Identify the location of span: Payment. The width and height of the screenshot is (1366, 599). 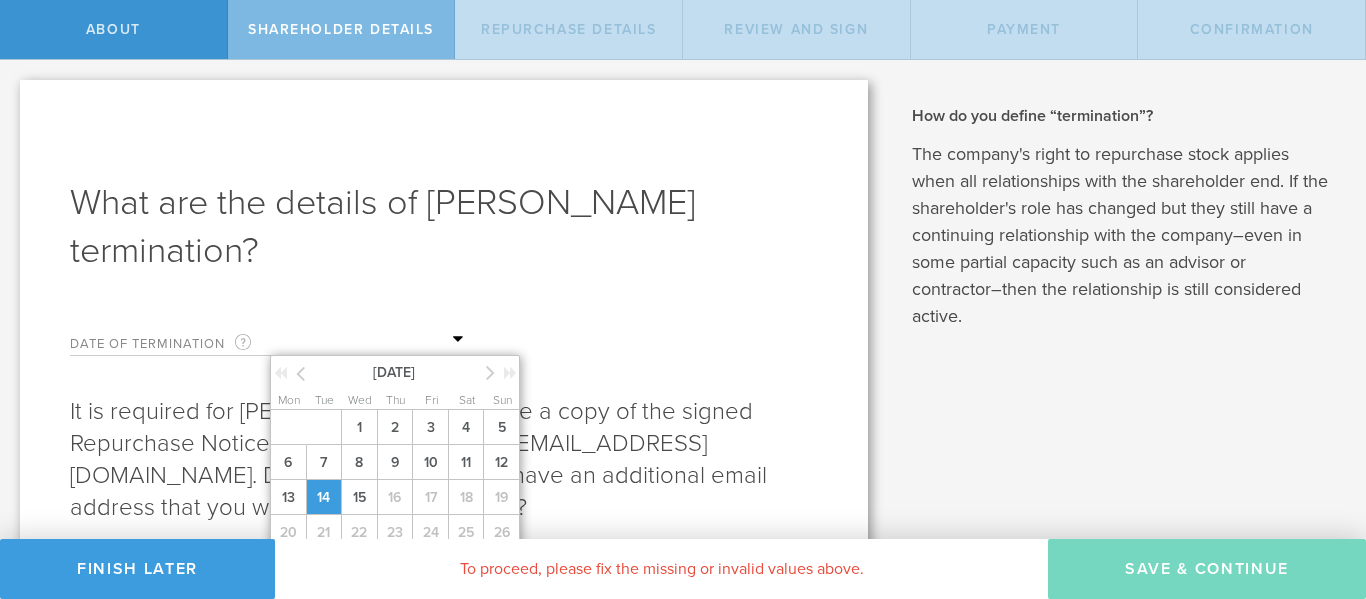
(1024, 29).